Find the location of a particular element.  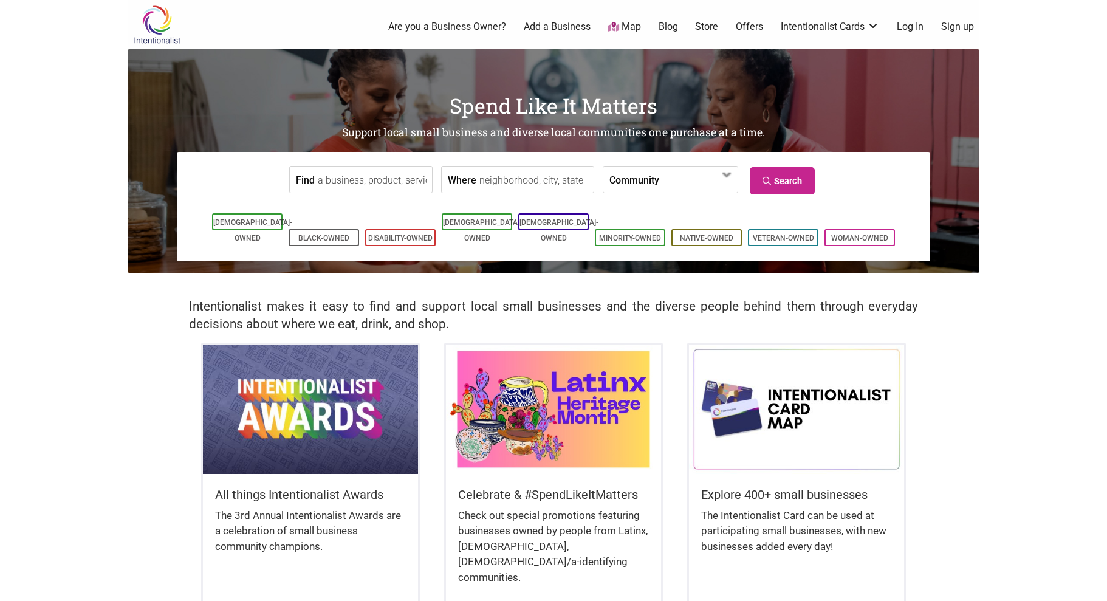

li: Intentionalist Cards is located at coordinates (830, 27).